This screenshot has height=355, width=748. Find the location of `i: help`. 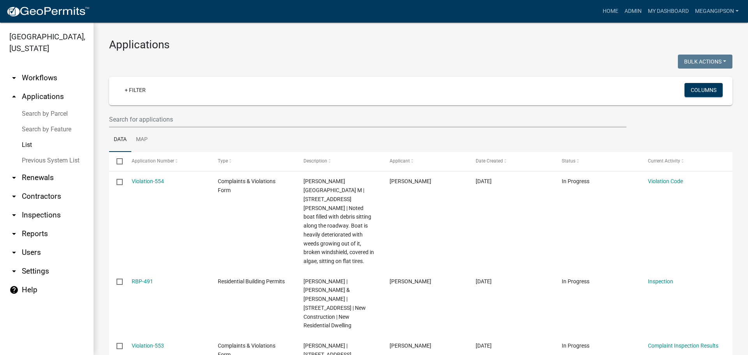

i: help is located at coordinates (14, 290).